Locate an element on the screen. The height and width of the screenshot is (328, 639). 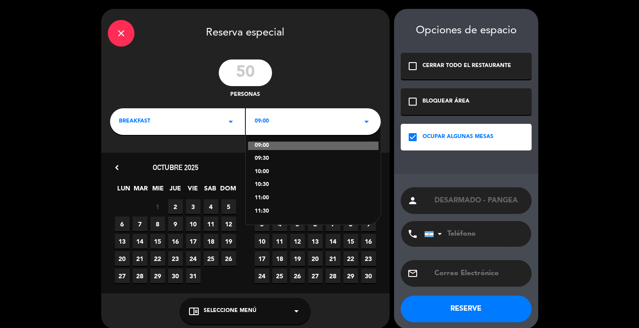
i: phone is located at coordinates (413, 234).